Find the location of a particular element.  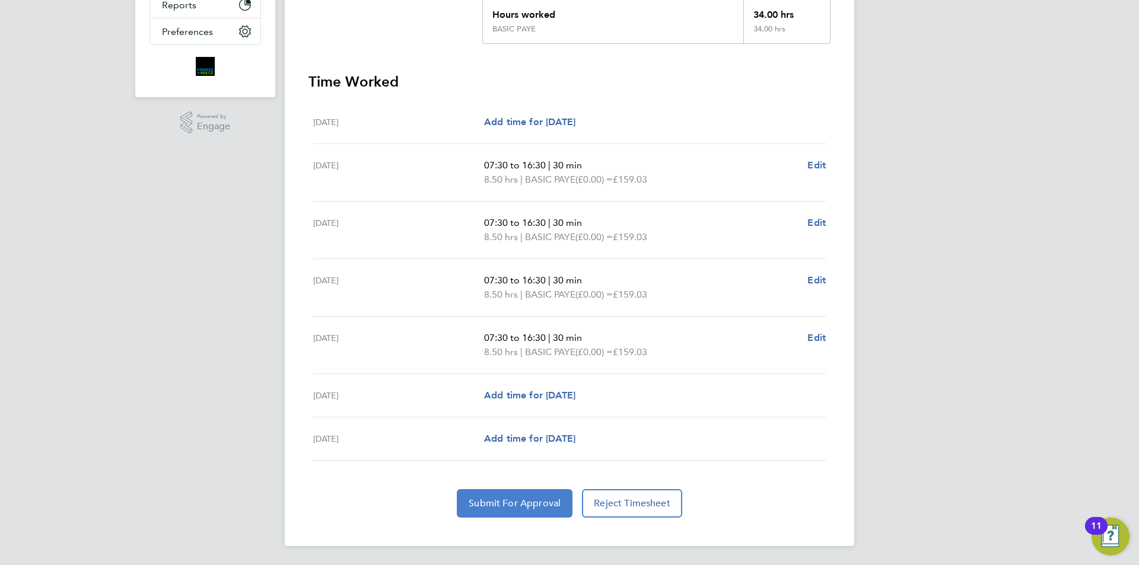

a: Powered byEngage is located at coordinates (205, 123).